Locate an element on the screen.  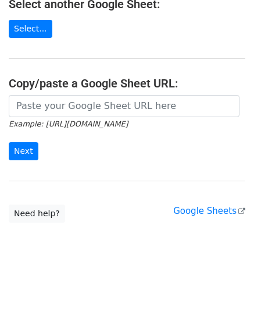
div: Chat Widget is located at coordinates (225, 285).